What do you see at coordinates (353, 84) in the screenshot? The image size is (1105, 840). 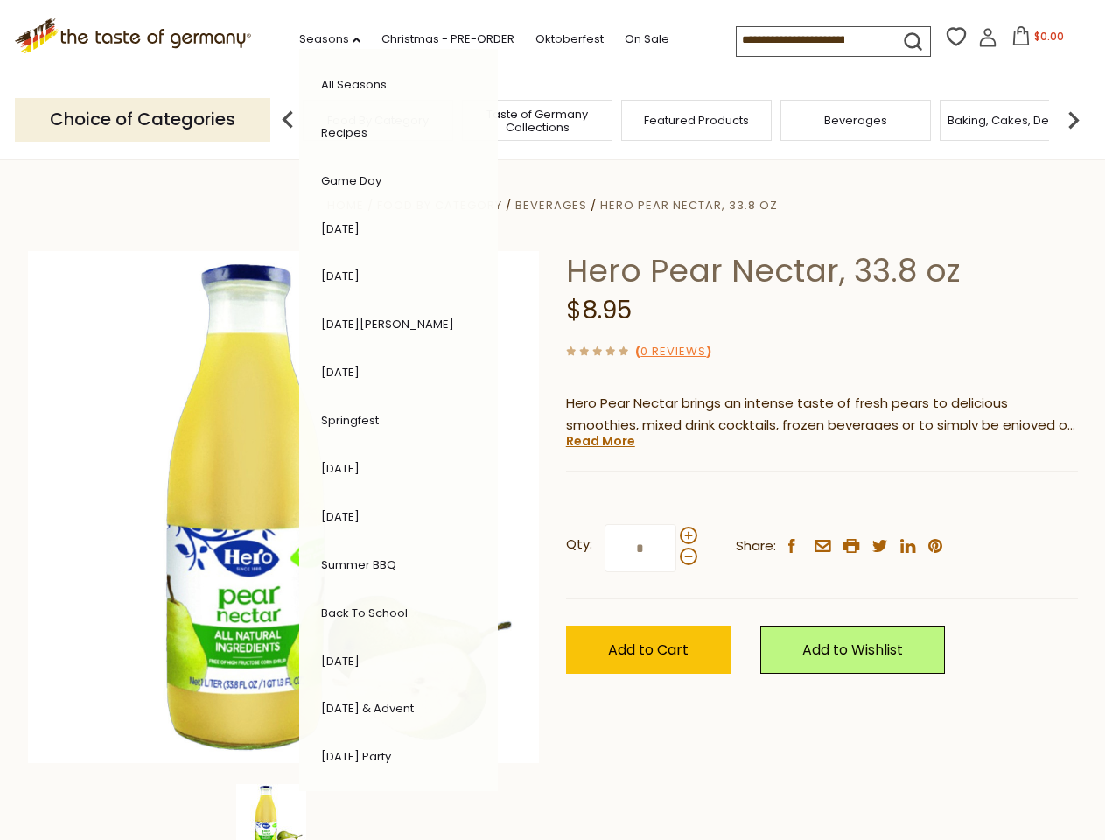 I see `a: All Seasons` at bounding box center [353, 84].